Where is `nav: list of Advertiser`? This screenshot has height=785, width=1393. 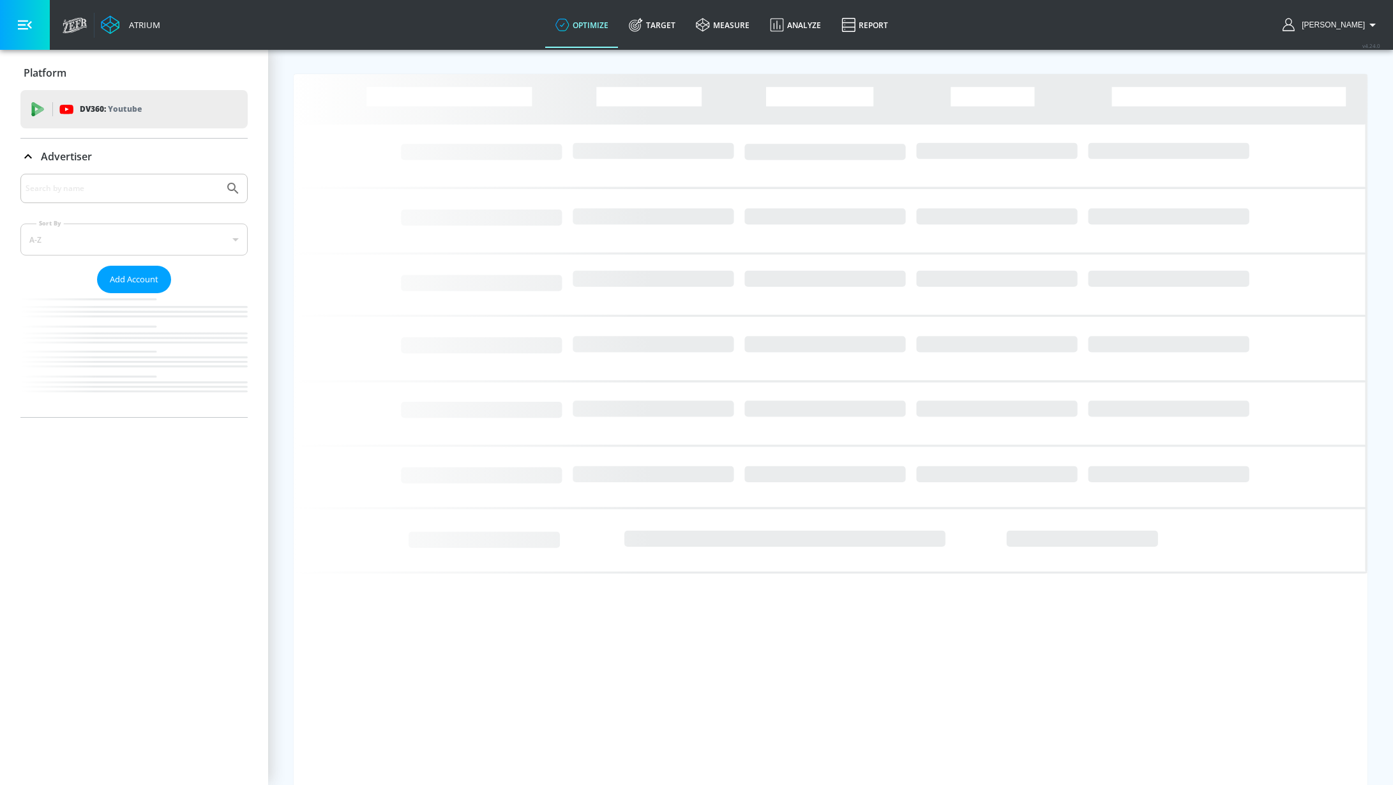
nav: list of Advertiser is located at coordinates (134, 355).